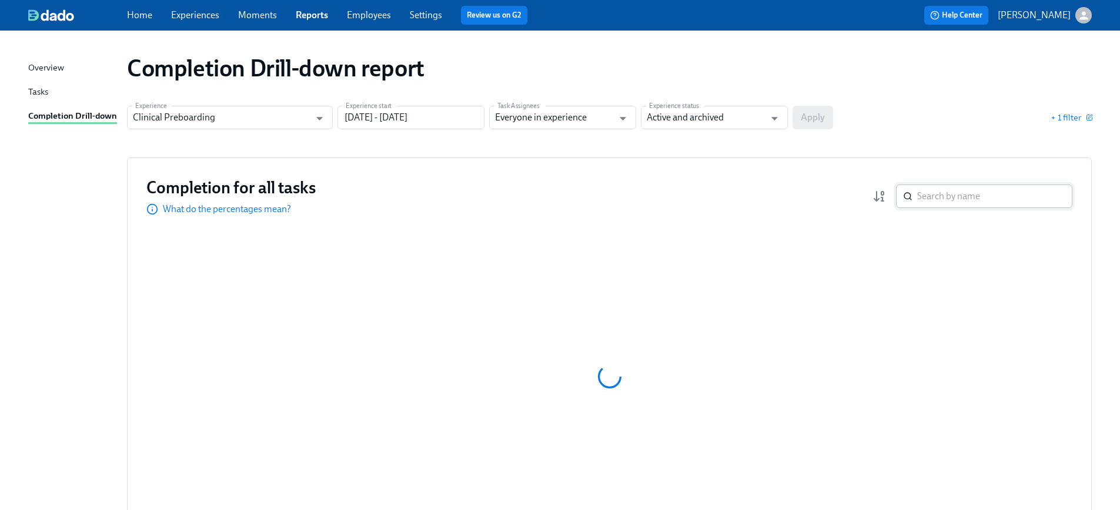 The image size is (1120, 510). What do you see at coordinates (879, 196) in the screenshot?
I see `svg: Completion rate (low to high)` at bounding box center [879, 196].